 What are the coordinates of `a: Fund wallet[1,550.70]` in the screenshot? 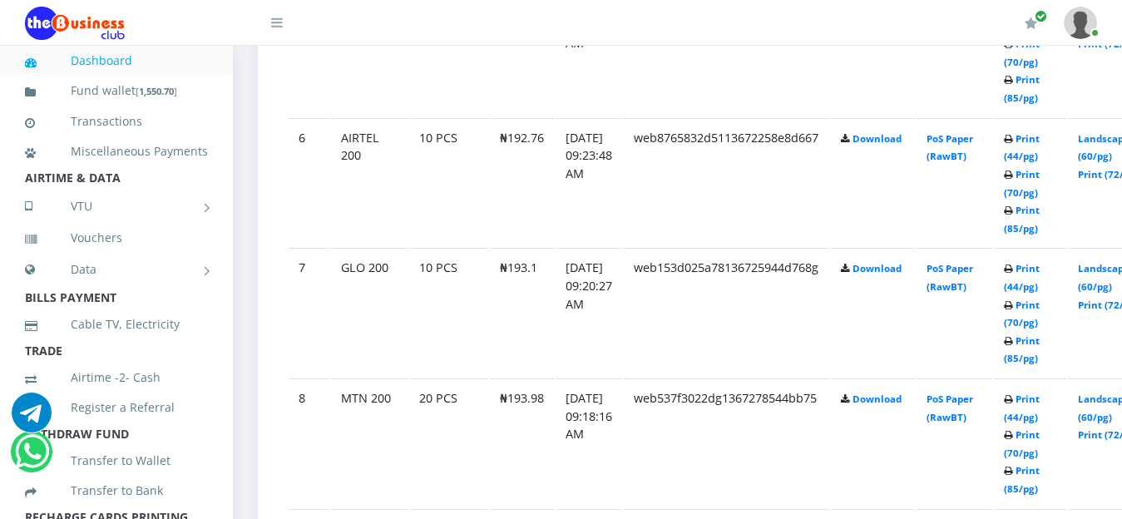 It's located at (116, 91).